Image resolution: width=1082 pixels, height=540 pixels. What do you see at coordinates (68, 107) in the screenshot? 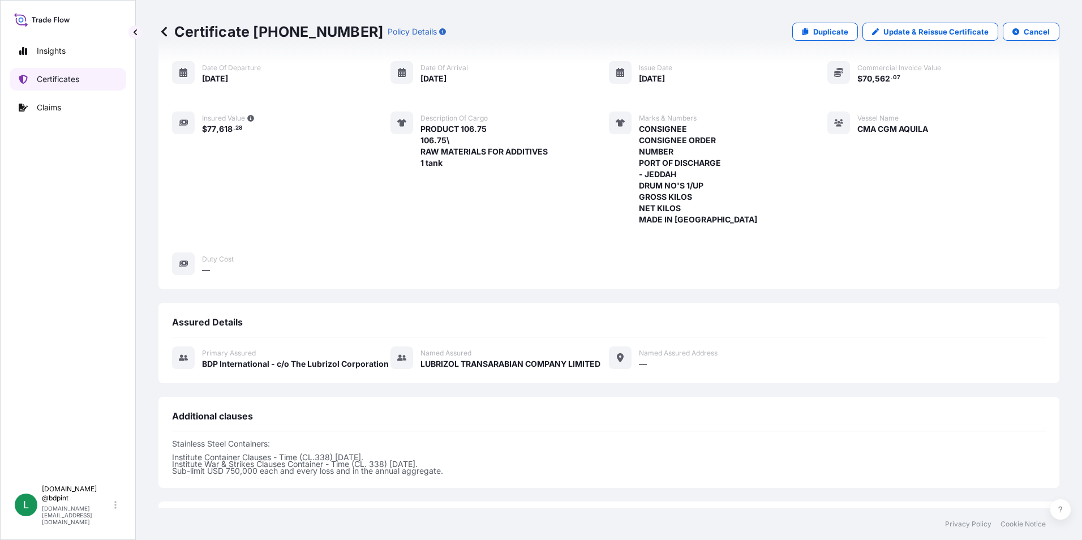
I see `a: Claims` at bounding box center [68, 107].